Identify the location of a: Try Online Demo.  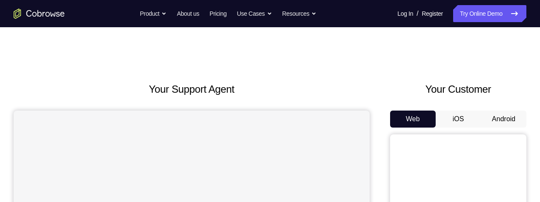
(490, 14).